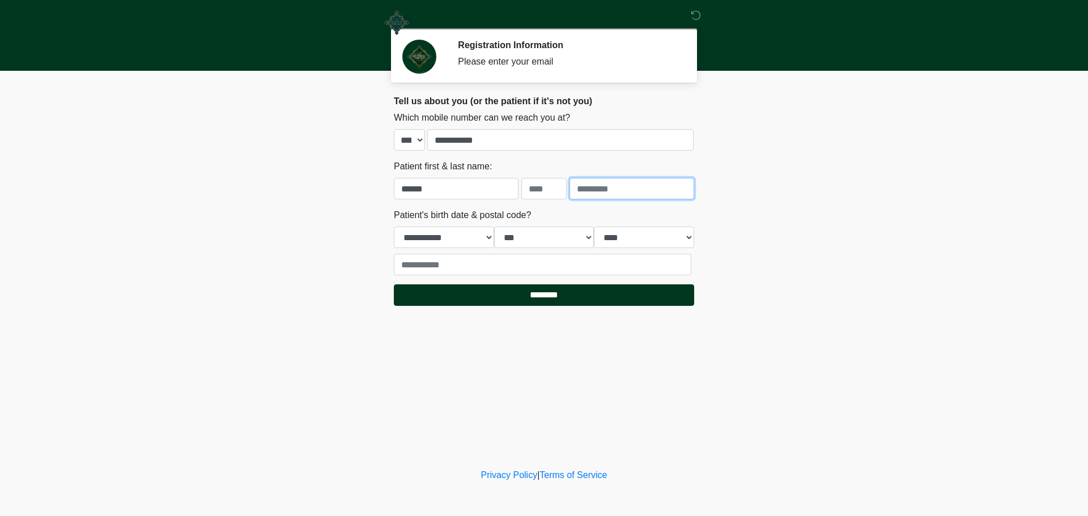 This screenshot has width=1088, height=516. Describe the element at coordinates (442, 167) in the screenshot. I see `label: Patient first & last name:` at that location.